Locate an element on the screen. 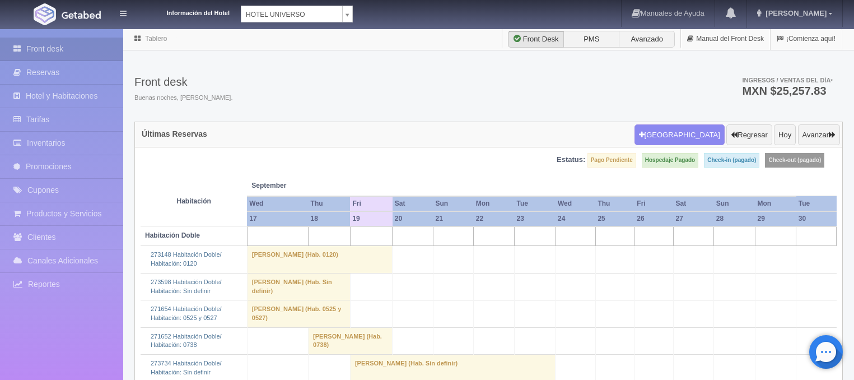  a: Manual del Front Desk is located at coordinates (725, 39).